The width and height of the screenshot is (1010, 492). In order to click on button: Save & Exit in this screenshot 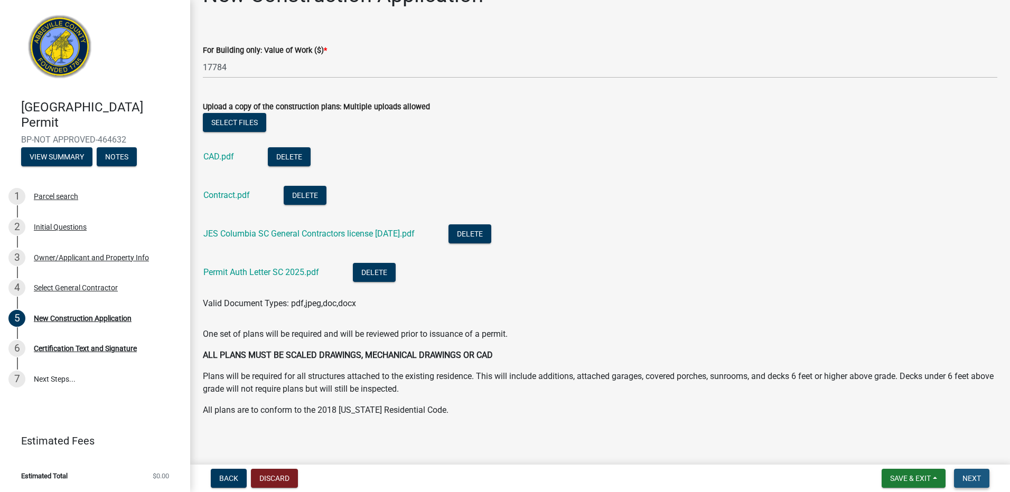, I will do `click(913, 478)`.